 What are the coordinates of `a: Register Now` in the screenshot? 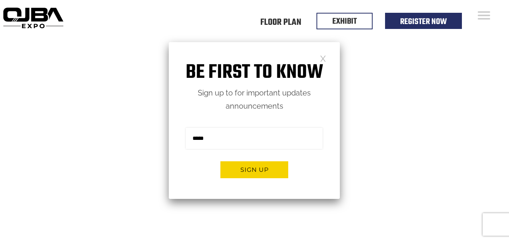 It's located at (423, 22).